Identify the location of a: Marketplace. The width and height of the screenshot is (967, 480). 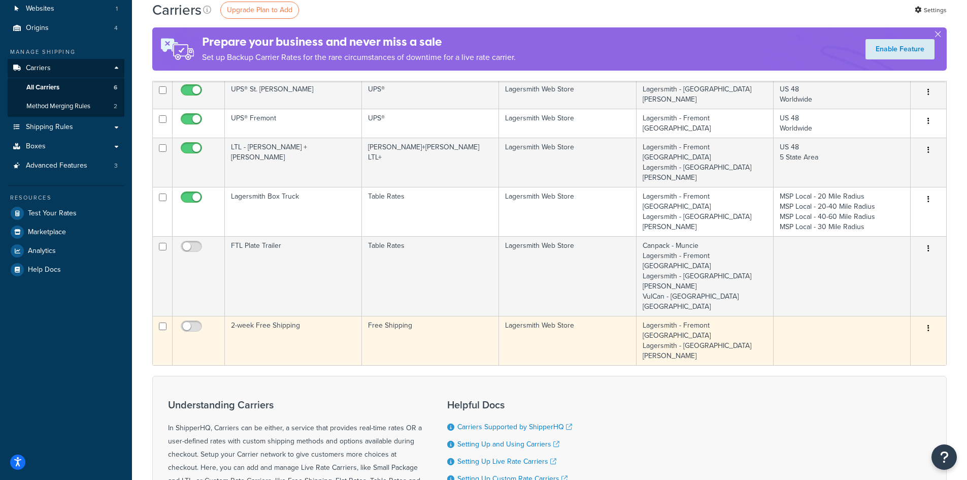
(66, 232).